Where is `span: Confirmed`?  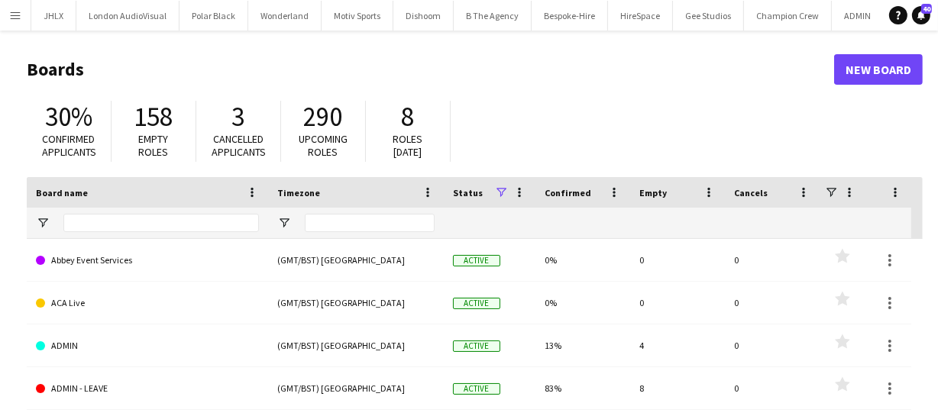
span: Confirmed is located at coordinates (568, 192).